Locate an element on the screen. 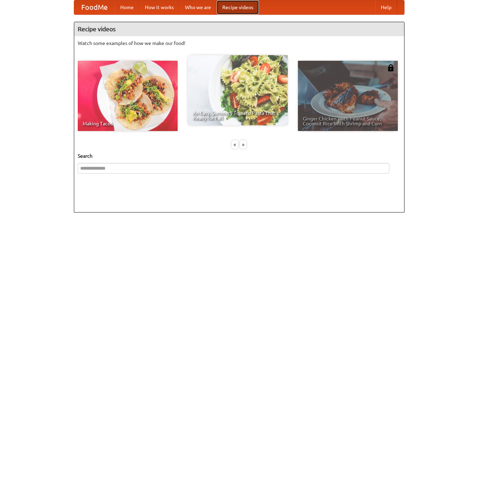 The image size is (478, 497). a: Who we are is located at coordinates (198, 7).